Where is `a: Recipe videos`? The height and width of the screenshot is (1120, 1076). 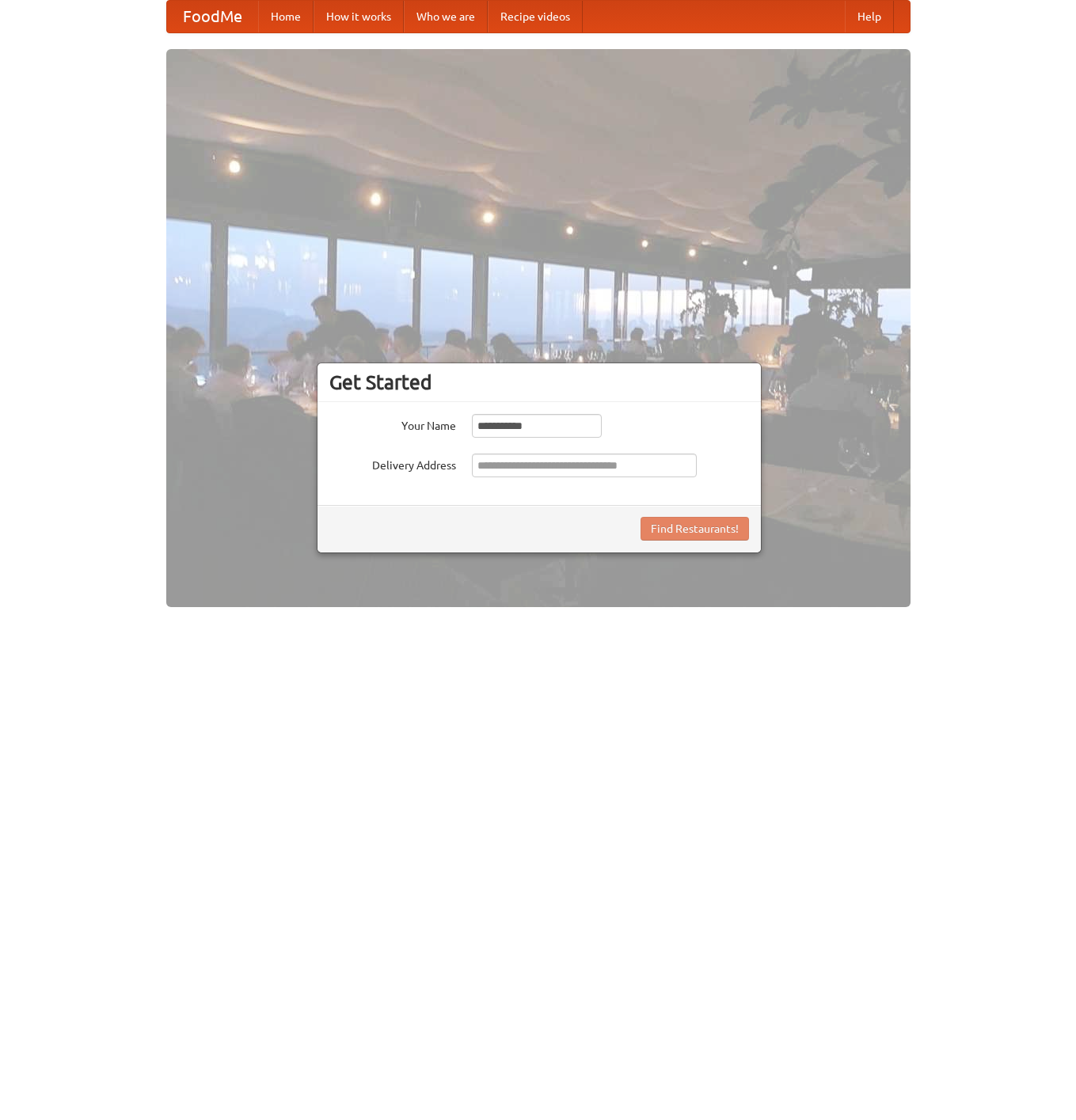
a: Recipe videos is located at coordinates (535, 17).